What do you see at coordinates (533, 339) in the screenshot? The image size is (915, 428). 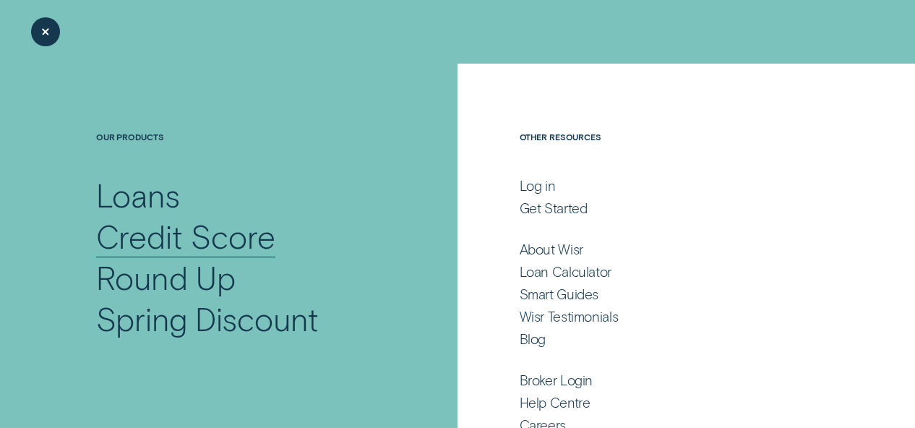 I see `div: Blog` at bounding box center [533, 339].